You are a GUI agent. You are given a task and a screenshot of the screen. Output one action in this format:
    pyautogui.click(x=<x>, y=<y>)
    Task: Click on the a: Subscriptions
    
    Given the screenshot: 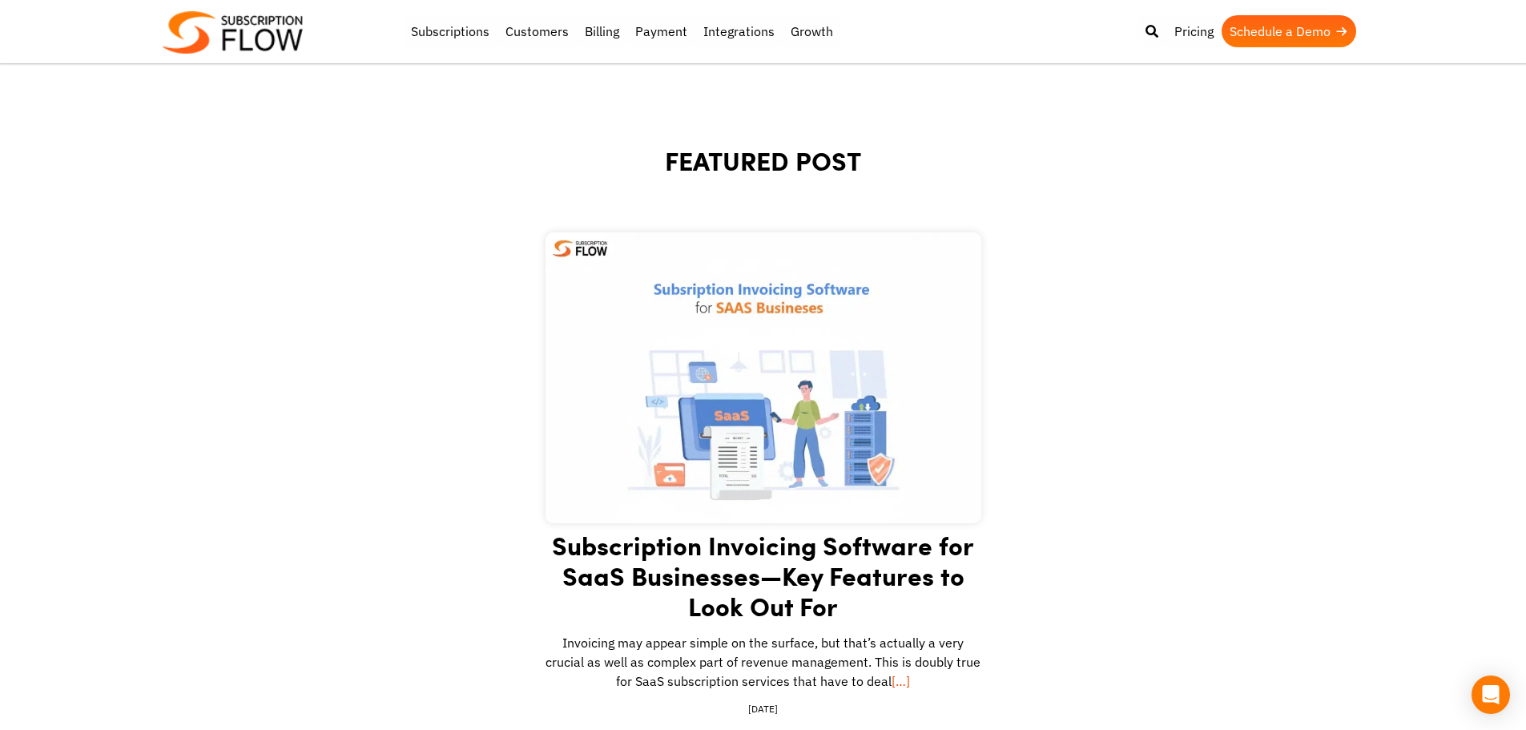 What is the action you would take?
    pyautogui.click(x=450, y=31)
    